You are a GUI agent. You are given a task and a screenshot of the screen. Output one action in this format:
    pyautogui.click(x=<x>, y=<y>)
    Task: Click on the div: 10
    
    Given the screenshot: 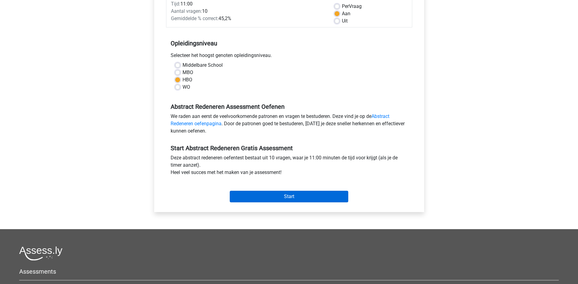 What is the action you would take?
    pyautogui.click(x=248, y=11)
    